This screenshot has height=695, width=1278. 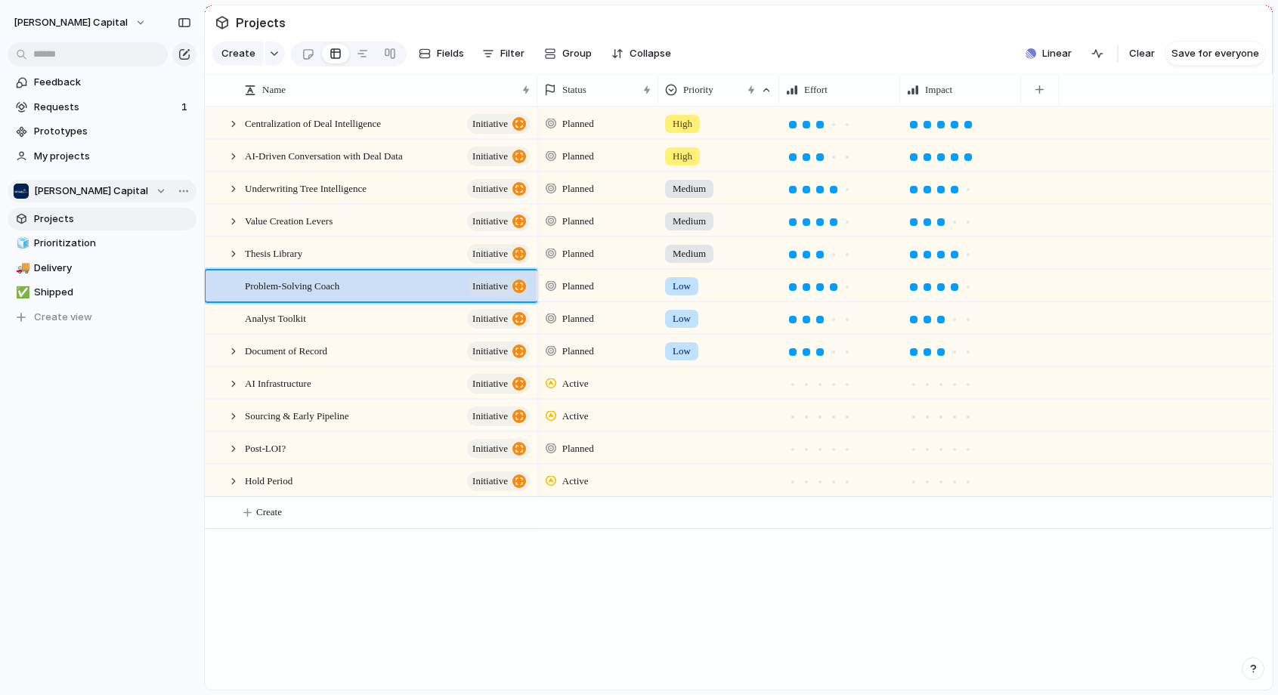 I want to click on button: Collapse, so click(x=641, y=54).